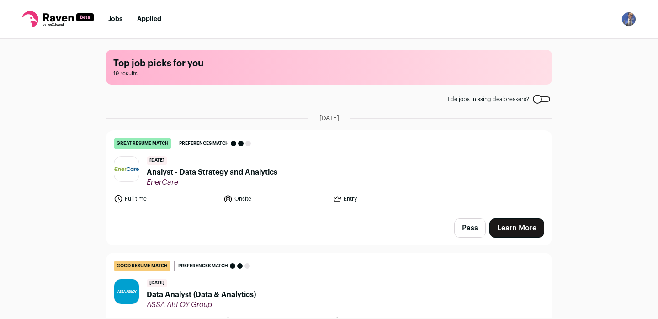  Describe the element at coordinates (212, 182) in the screenshot. I see `span: EnerCare` at that location.